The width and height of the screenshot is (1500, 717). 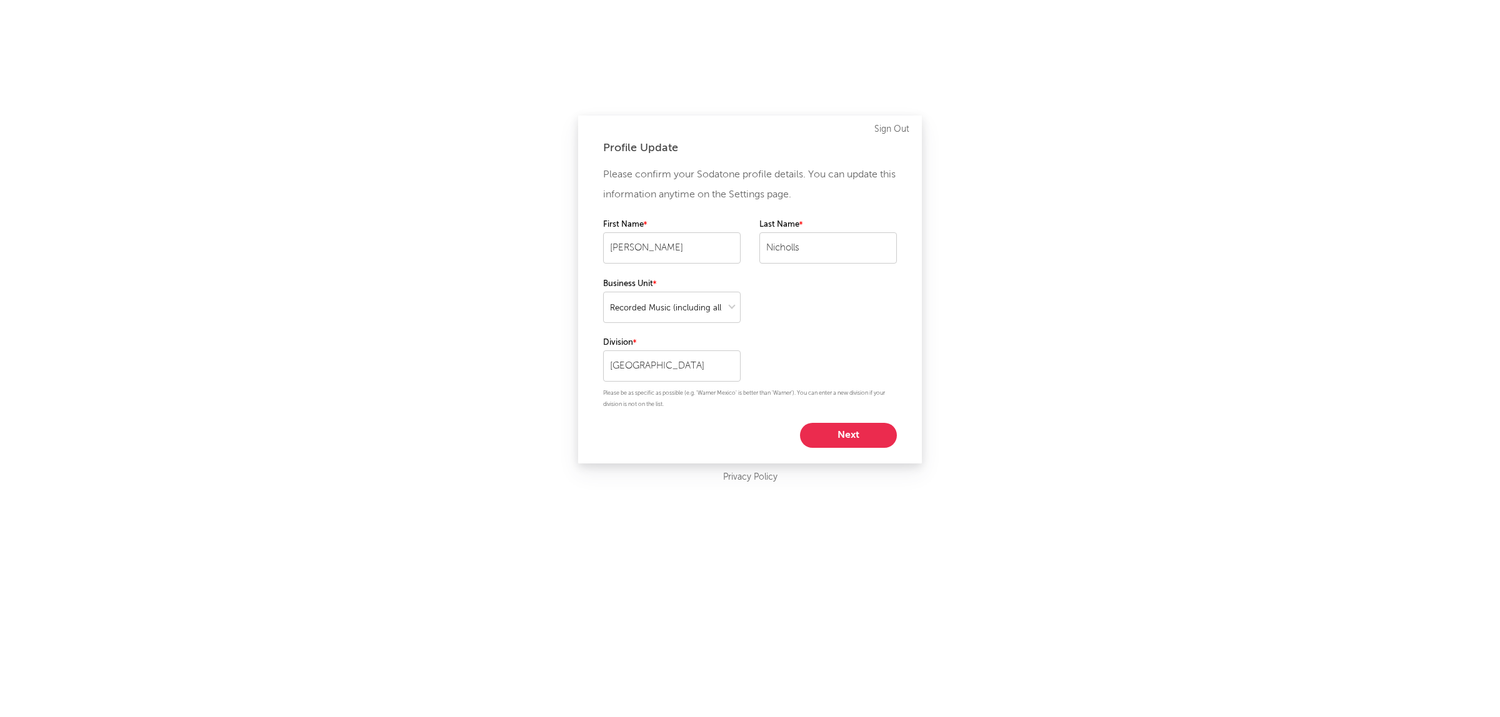 What do you see at coordinates (672, 366) in the screenshot?
I see `input: Your division` at bounding box center [672, 366].